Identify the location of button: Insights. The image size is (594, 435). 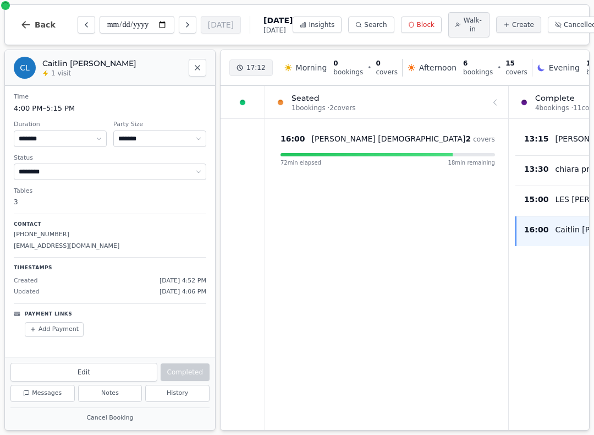
(317, 25).